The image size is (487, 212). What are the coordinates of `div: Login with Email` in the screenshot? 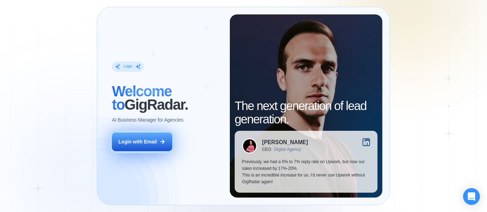 It's located at (137, 141).